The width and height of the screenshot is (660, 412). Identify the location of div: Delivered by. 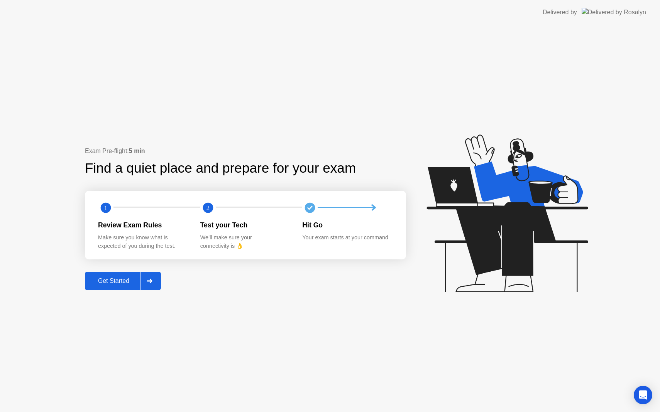
(559, 12).